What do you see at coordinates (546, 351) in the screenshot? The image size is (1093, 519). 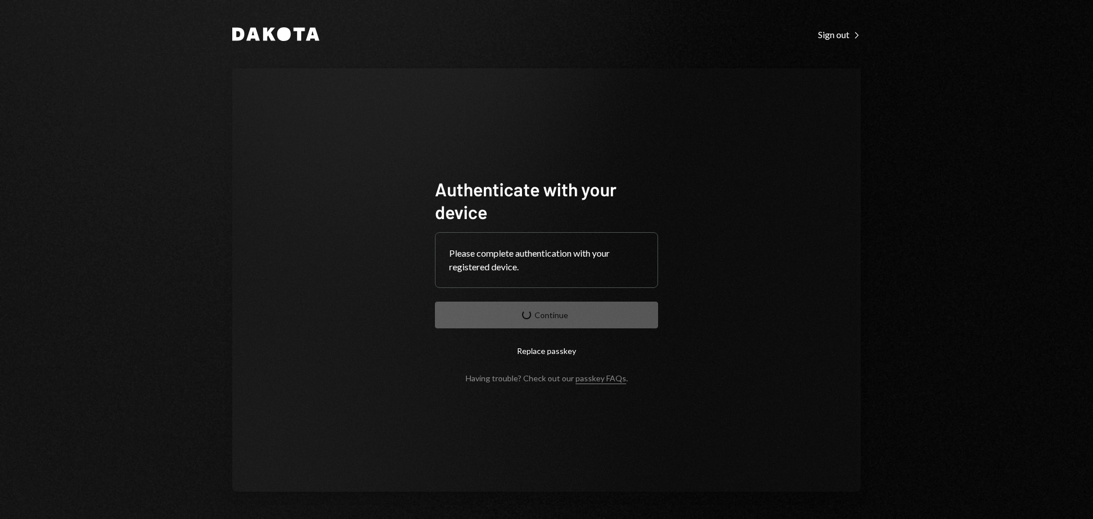 I see `button: Replace passkey` at bounding box center [546, 351].